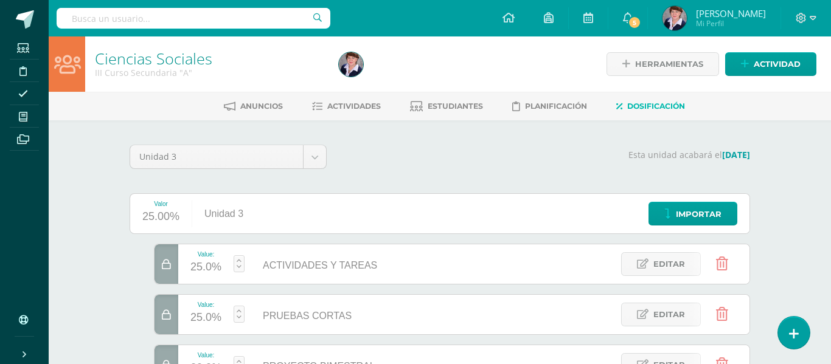 The image size is (831, 364). I want to click on span: Importar, so click(698, 214).